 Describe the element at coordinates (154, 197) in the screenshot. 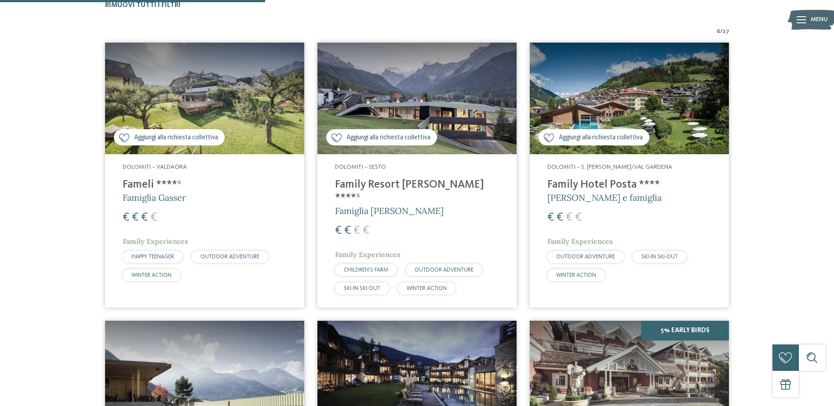

I see `span: Famiglia Gasser` at that location.